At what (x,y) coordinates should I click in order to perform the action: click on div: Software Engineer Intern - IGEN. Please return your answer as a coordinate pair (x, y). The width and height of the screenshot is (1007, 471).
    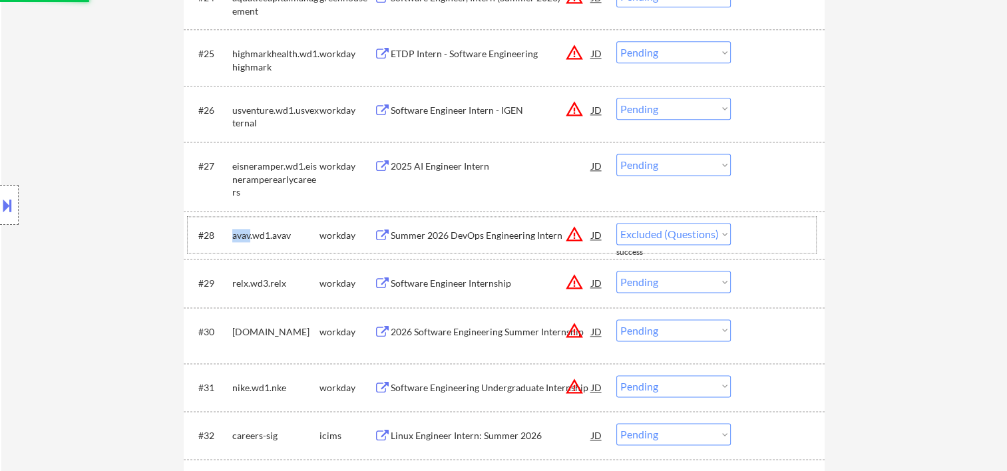
    Looking at the image, I should click on (491, 110).